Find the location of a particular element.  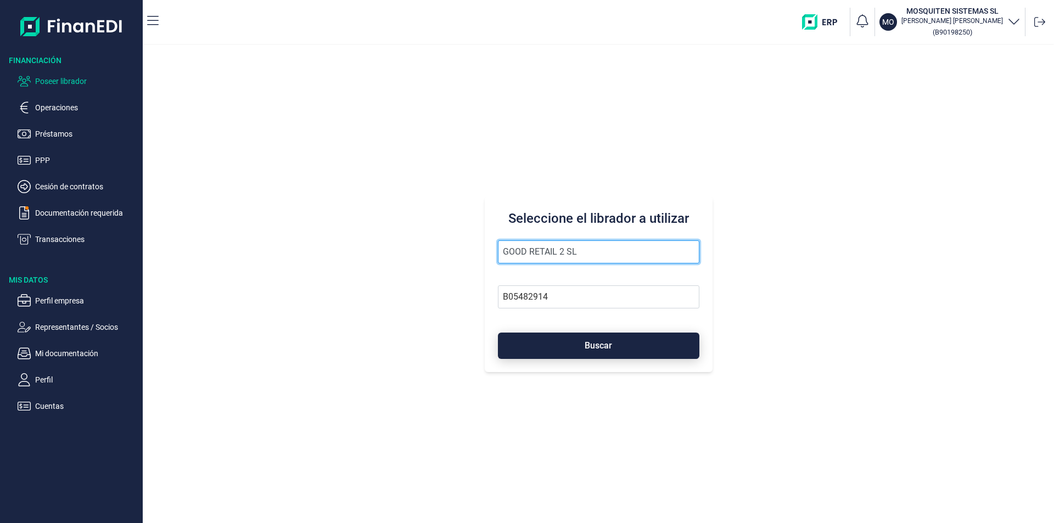

p: Perfil is located at coordinates (87, 380).